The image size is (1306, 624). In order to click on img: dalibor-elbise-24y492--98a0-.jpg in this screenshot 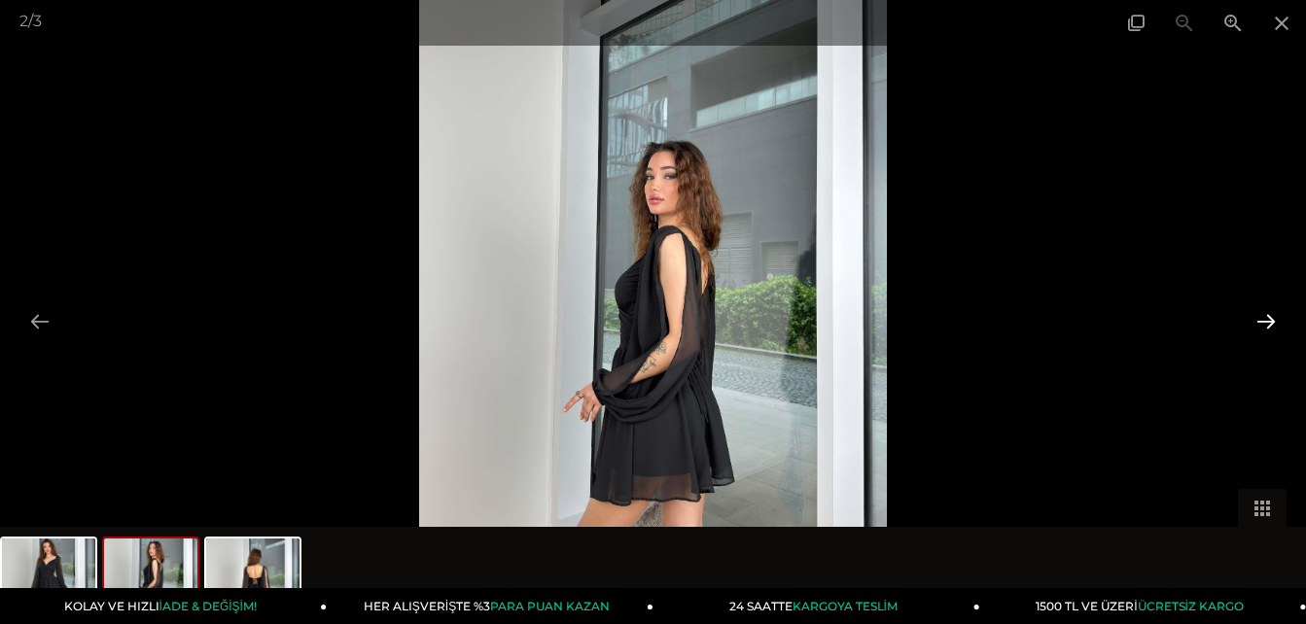, I will do `click(253, 576)`.